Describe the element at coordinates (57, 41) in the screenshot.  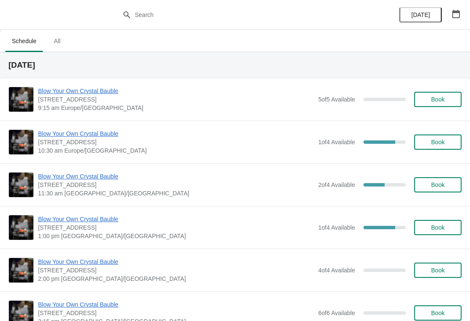
I see `span: All` at that location.